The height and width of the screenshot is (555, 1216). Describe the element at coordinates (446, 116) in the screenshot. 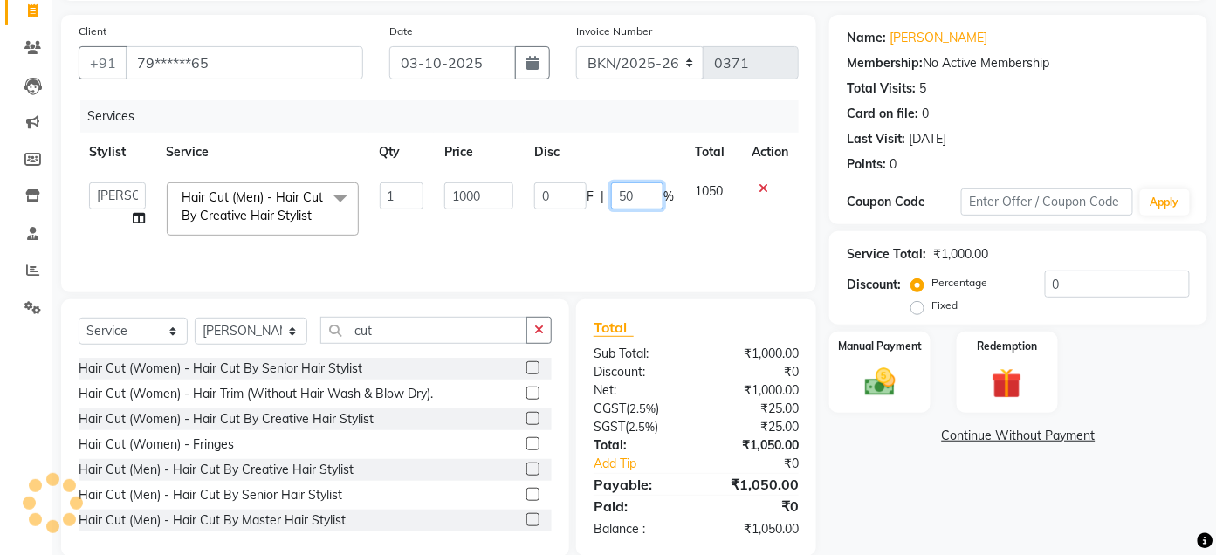

I see `div: Services` at that location.